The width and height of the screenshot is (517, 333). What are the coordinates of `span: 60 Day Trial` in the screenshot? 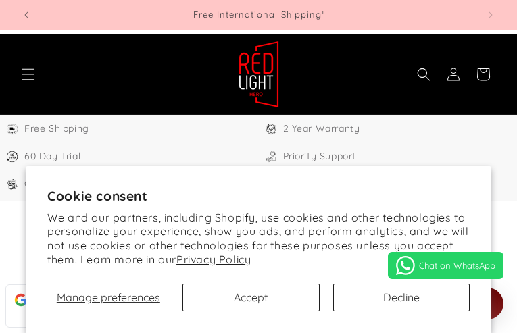 It's located at (52, 156).